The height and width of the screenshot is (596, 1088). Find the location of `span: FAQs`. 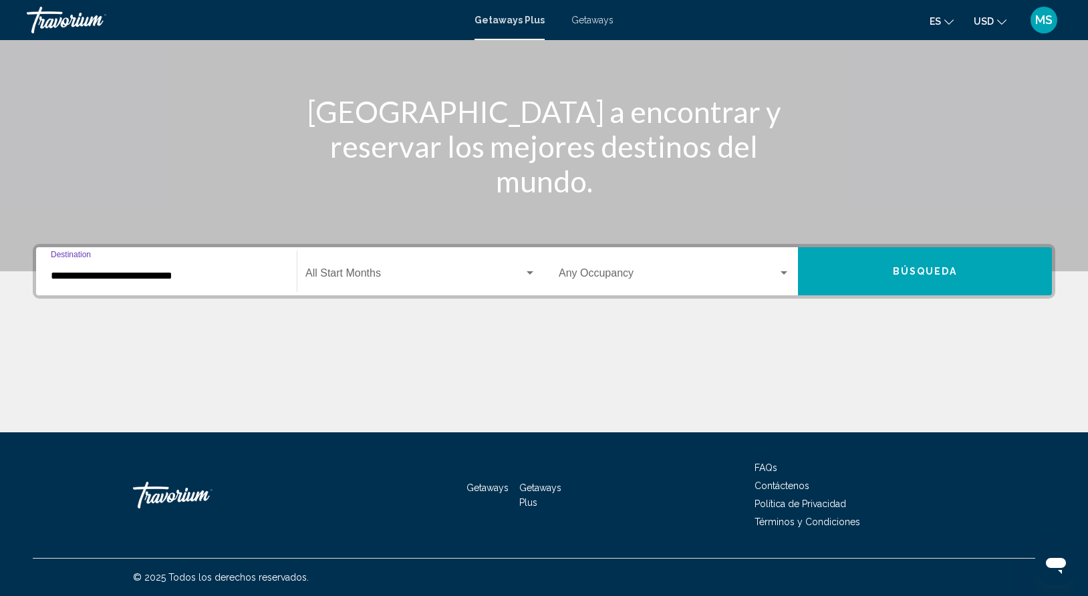

span: FAQs is located at coordinates (766, 468).